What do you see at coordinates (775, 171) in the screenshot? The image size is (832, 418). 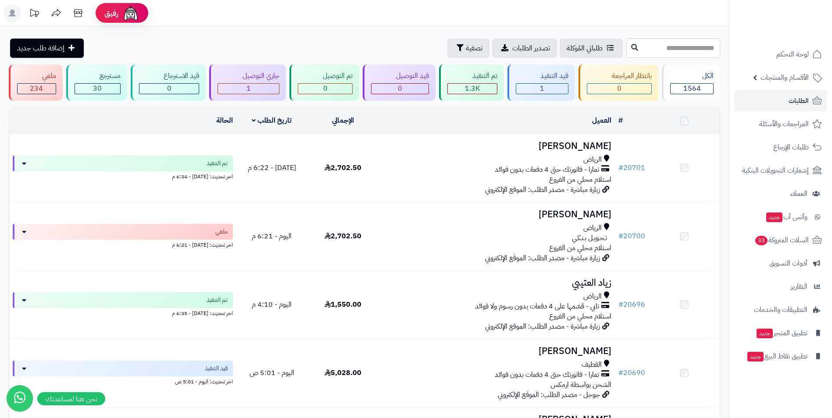 I see `span: إشعارات التحويلات البنكية` at bounding box center [775, 171].